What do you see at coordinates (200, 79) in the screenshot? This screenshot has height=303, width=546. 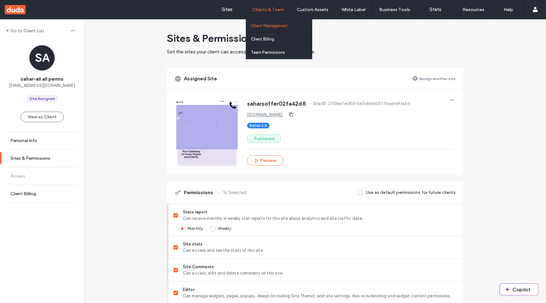 I see `span: Assigned Site` at bounding box center [200, 79].